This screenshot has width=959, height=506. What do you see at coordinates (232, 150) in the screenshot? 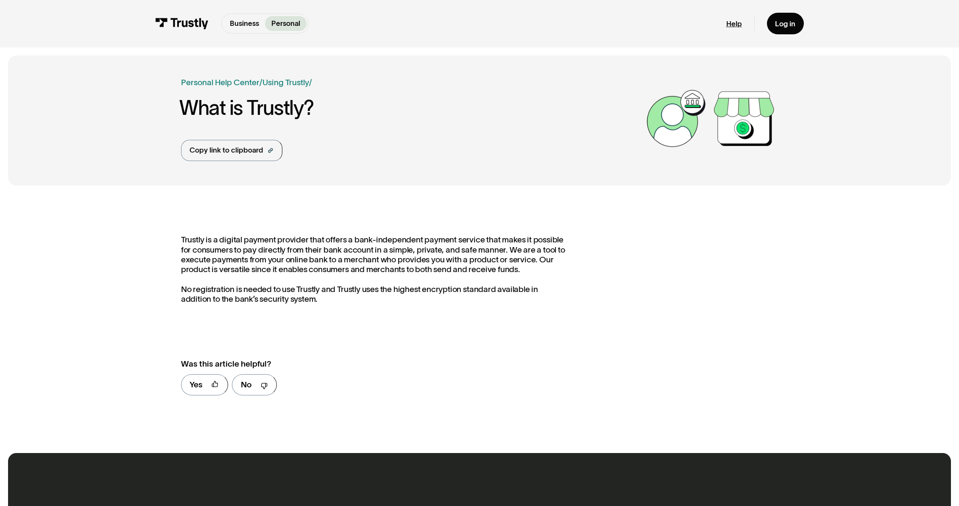
I see `a: Copy link to clipboard` at bounding box center [232, 150].